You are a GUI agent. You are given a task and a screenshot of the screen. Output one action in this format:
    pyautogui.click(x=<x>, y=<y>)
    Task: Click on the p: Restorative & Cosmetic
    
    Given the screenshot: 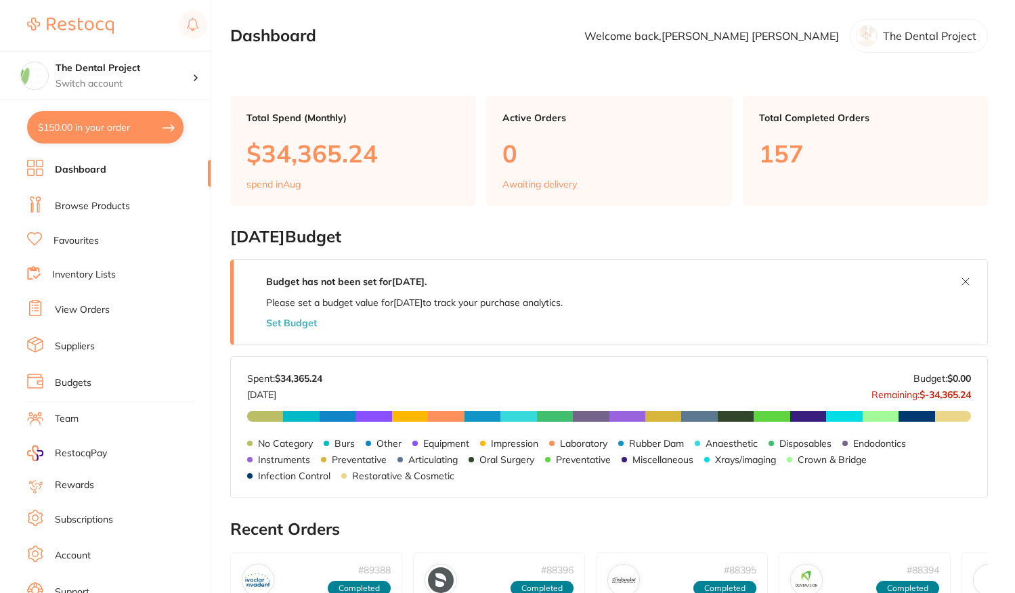 What is the action you would take?
    pyautogui.click(x=403, y=476)
    